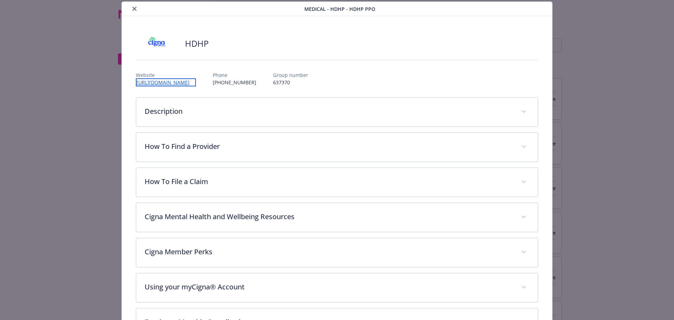  Describe the element at coordinates (329, 217) in the screenshot. I see `p: Cigna Mental Health and Wellbeing Resources` at that location.